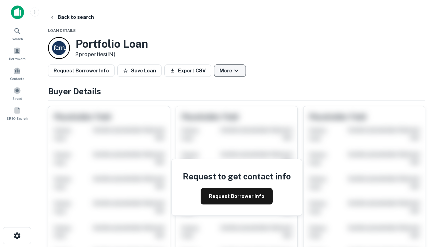  I want to click on span: Saved, so click(17, 98).